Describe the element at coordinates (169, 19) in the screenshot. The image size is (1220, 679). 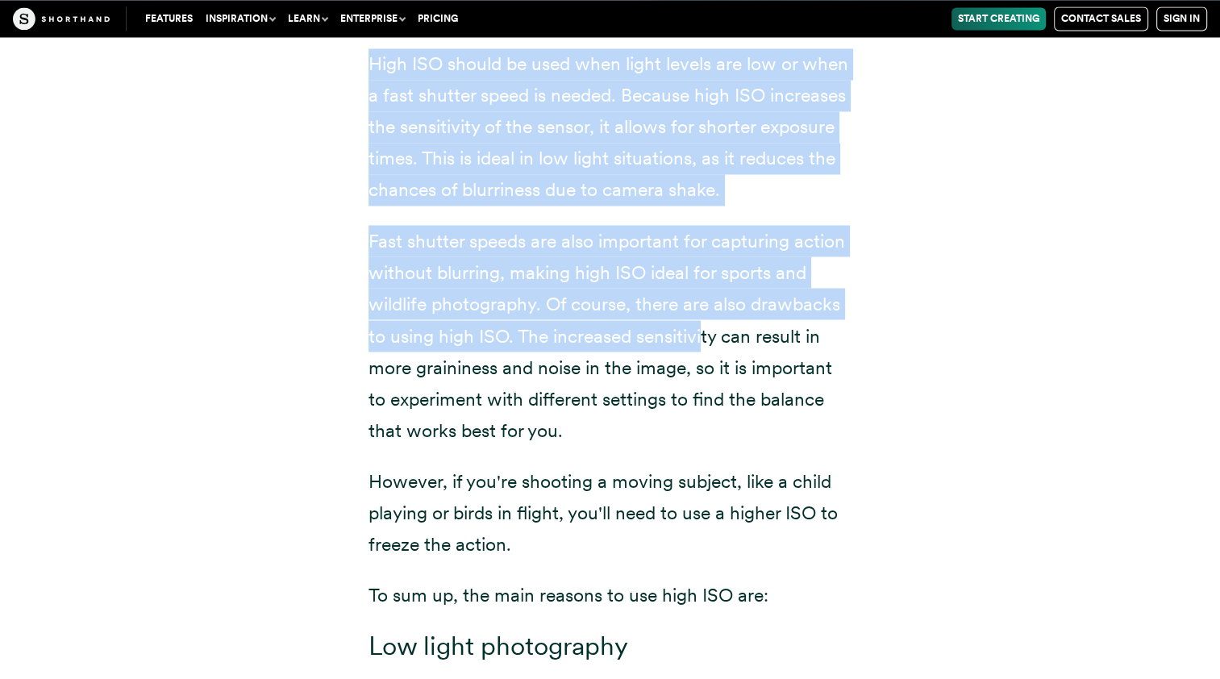
I see `a: Features` at that location.